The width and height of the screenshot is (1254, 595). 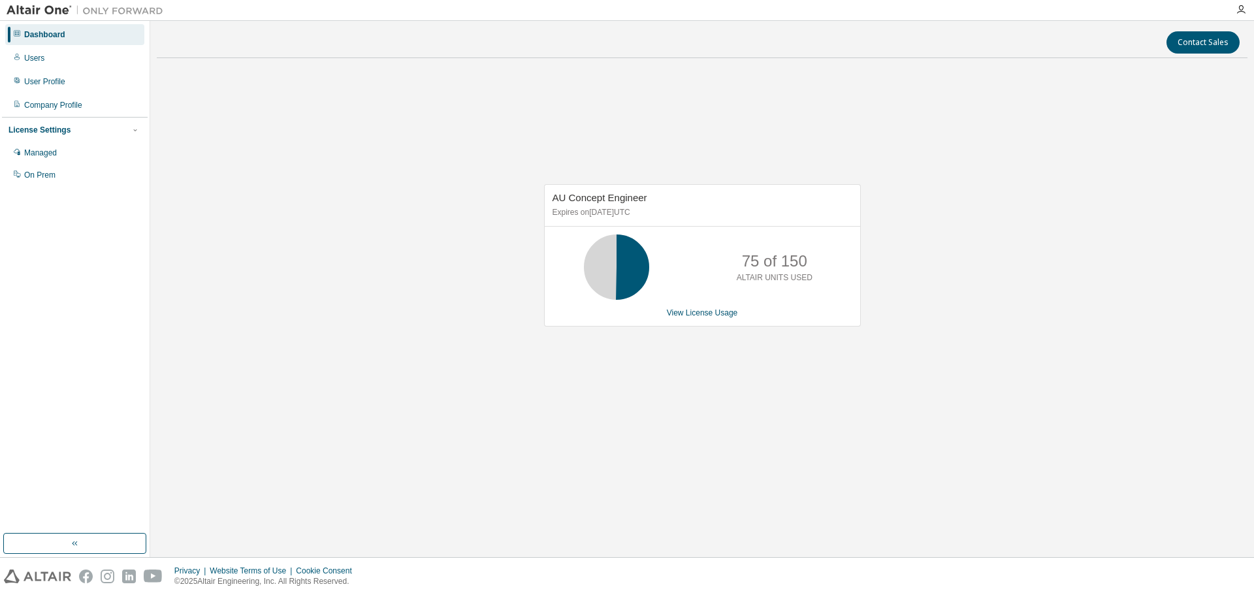 What do you see at coordinates (40, 175) in the screenshot?
I see `div: On Prem` at bounding box center [40, 175].